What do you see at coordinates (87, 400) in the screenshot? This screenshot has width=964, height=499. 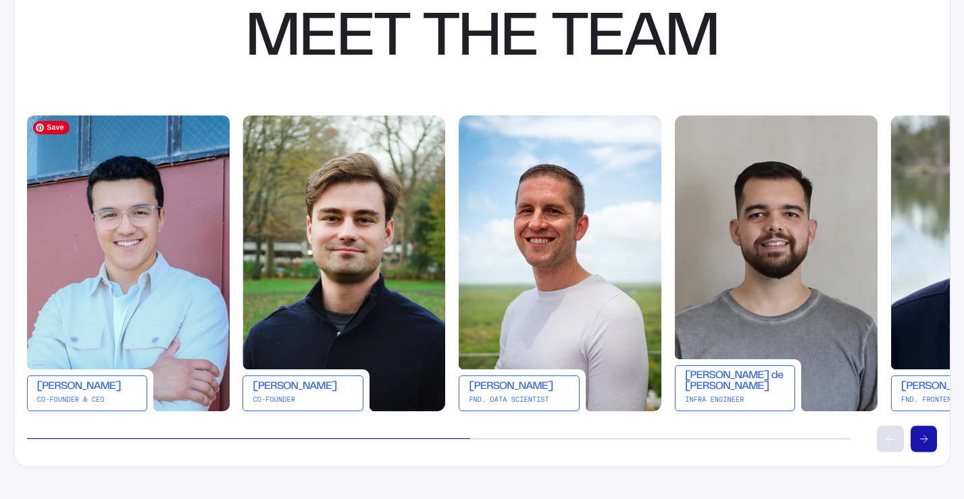 I see `div: Co-Founder & CEO` at bounding box center [87, 400].